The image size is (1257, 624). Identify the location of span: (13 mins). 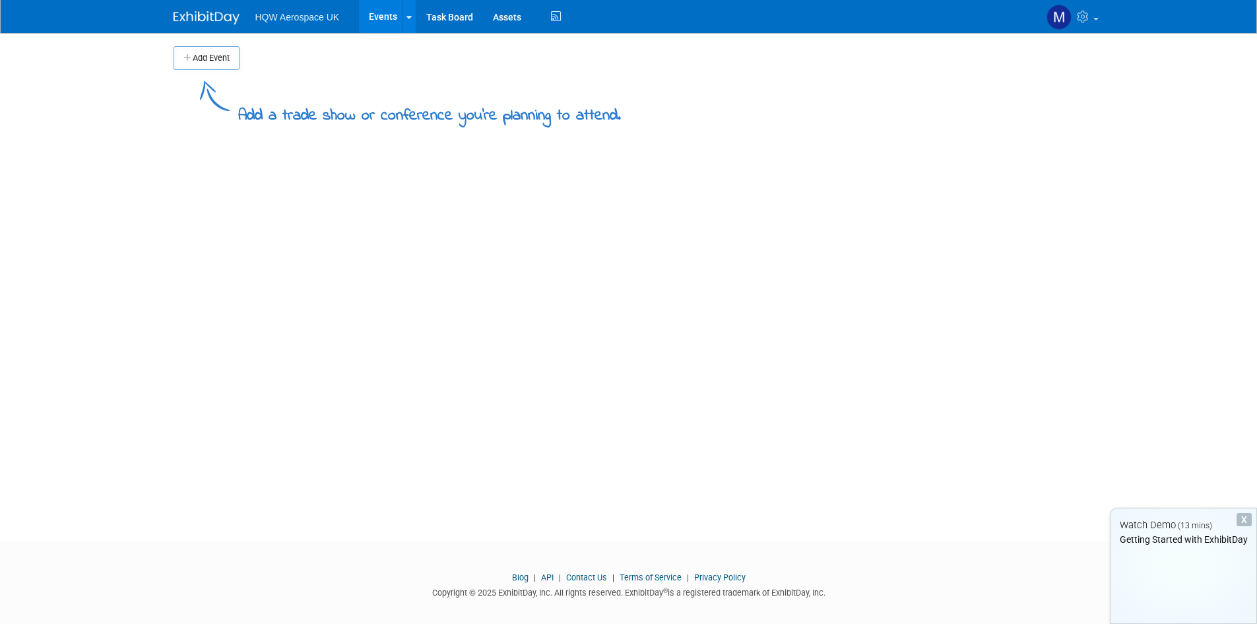
(1195, 525).